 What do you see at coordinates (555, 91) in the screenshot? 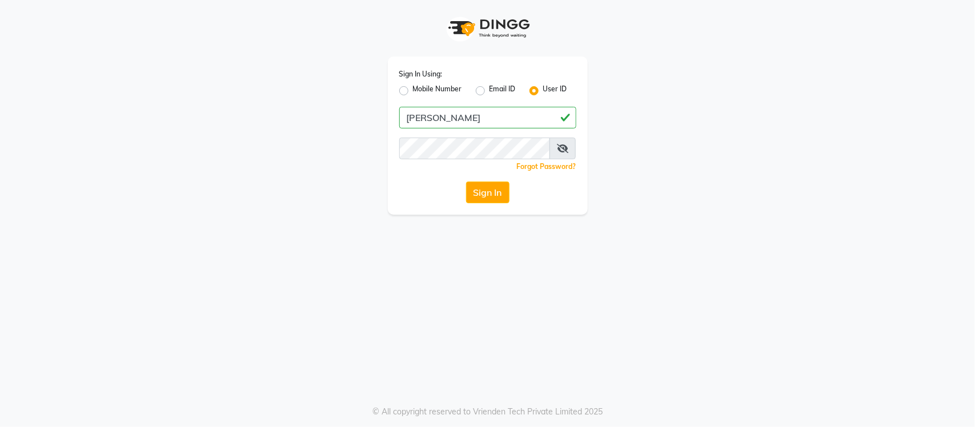
I see `label: User ID` at bounding box center [555, 91].